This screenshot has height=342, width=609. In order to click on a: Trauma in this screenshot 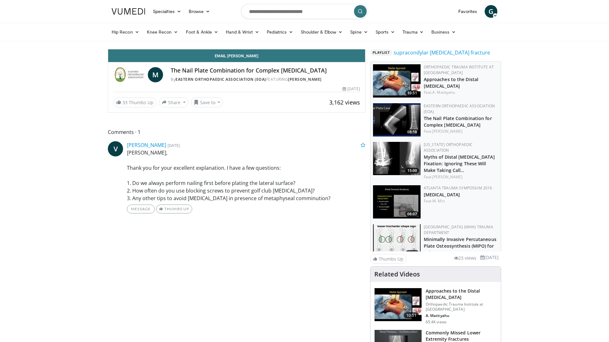, I will do `click(413, 32)`.